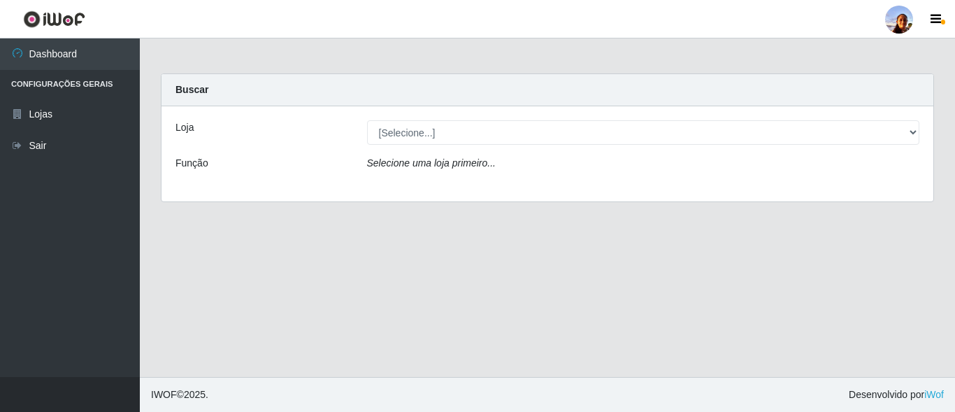 The image size is (955, 412). I want to click on i: Selecione uma loja primeiro..., so click(431, 163).